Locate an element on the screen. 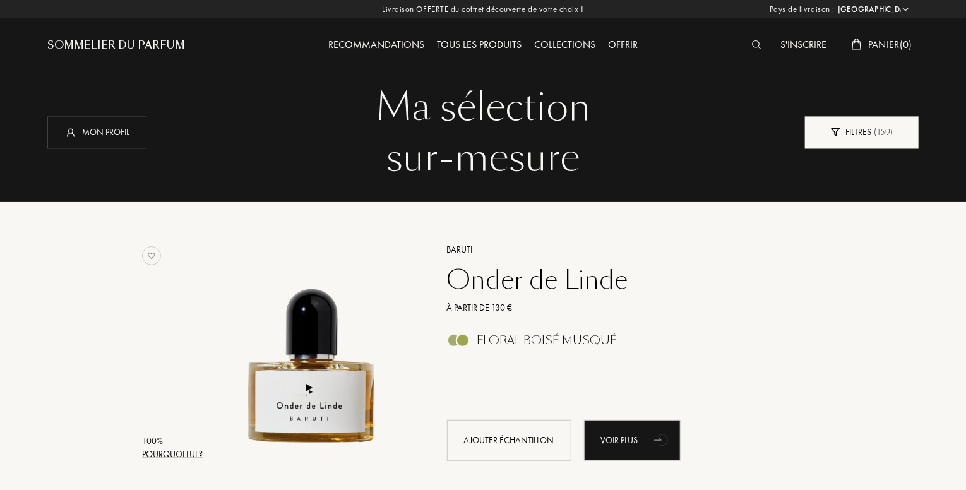  img: new_filter.svg is located at coordinates (836, 132).